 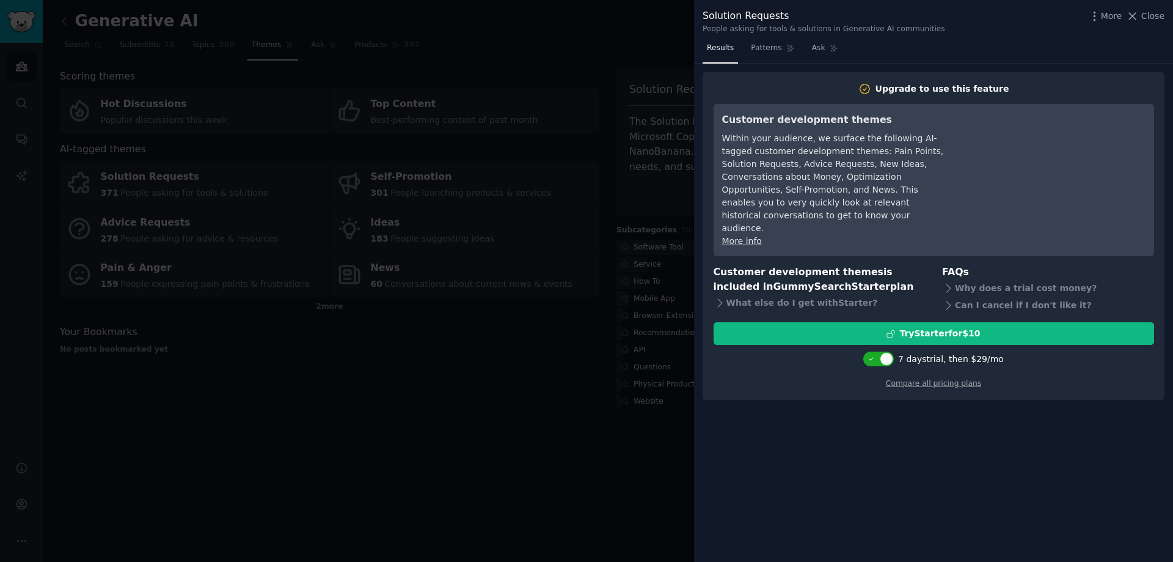 What do you see at coordinates (940, 333) in the screenshot?
I see `div: Try Starter for $10` at bounding box center [940, 333].